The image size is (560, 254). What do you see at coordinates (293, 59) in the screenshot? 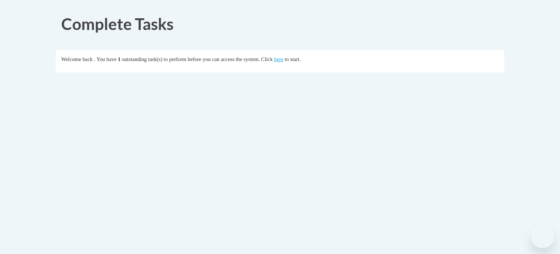
I see `span: to start.` at bounding box center [293, 59].